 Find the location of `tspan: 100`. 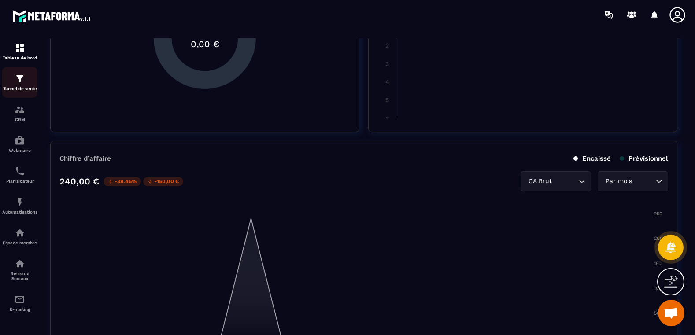

tspan: 100 is located at coordinates (658, 288).